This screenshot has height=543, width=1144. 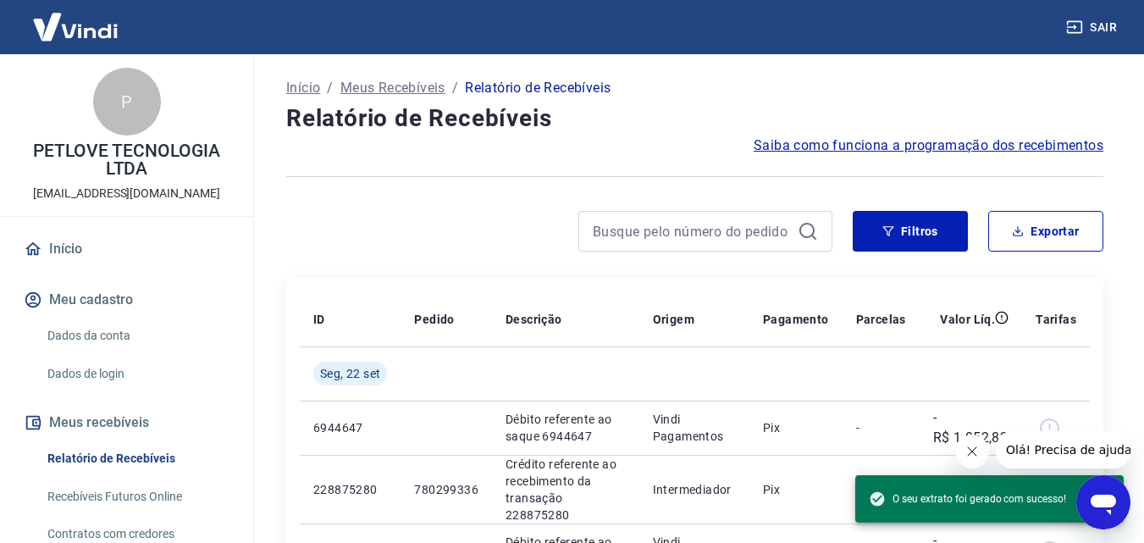 What do you see at coordinates (126, 423) in the screenshot?
I see `button: Meus recebíveis` at bounding box center [126, 423].